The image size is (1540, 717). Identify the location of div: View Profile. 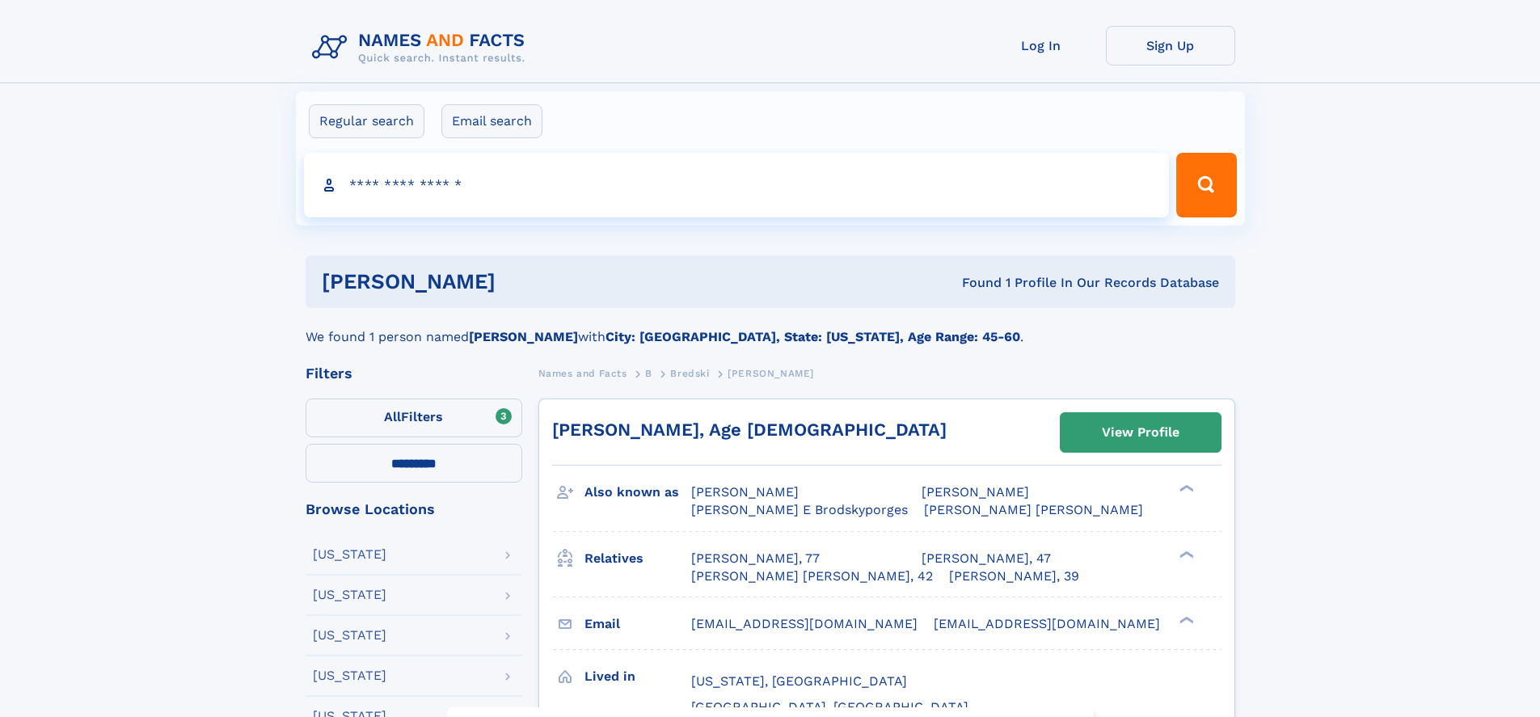
(1141, 433).